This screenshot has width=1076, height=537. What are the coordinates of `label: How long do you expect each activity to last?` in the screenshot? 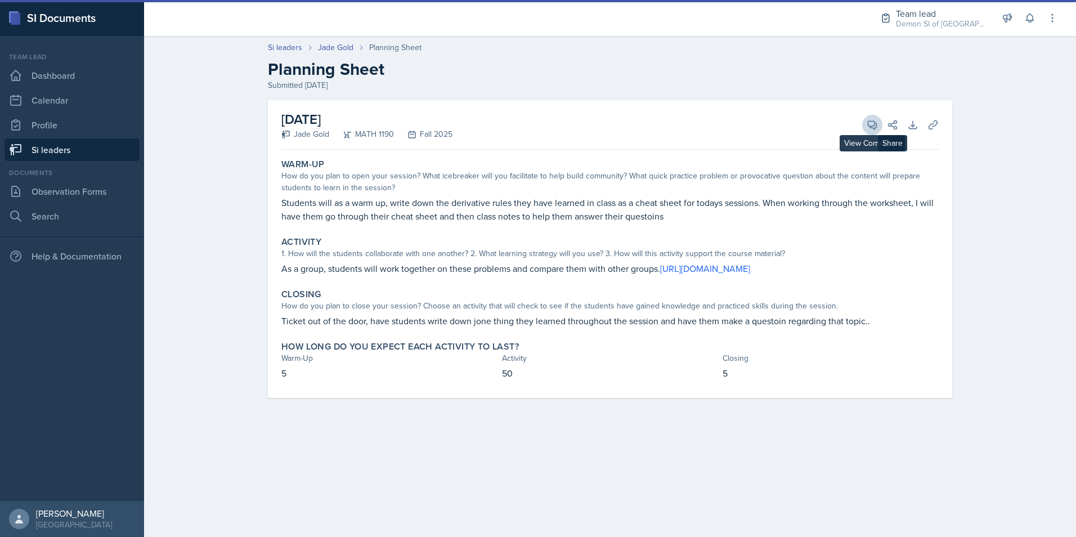 It's located at (400, 347).